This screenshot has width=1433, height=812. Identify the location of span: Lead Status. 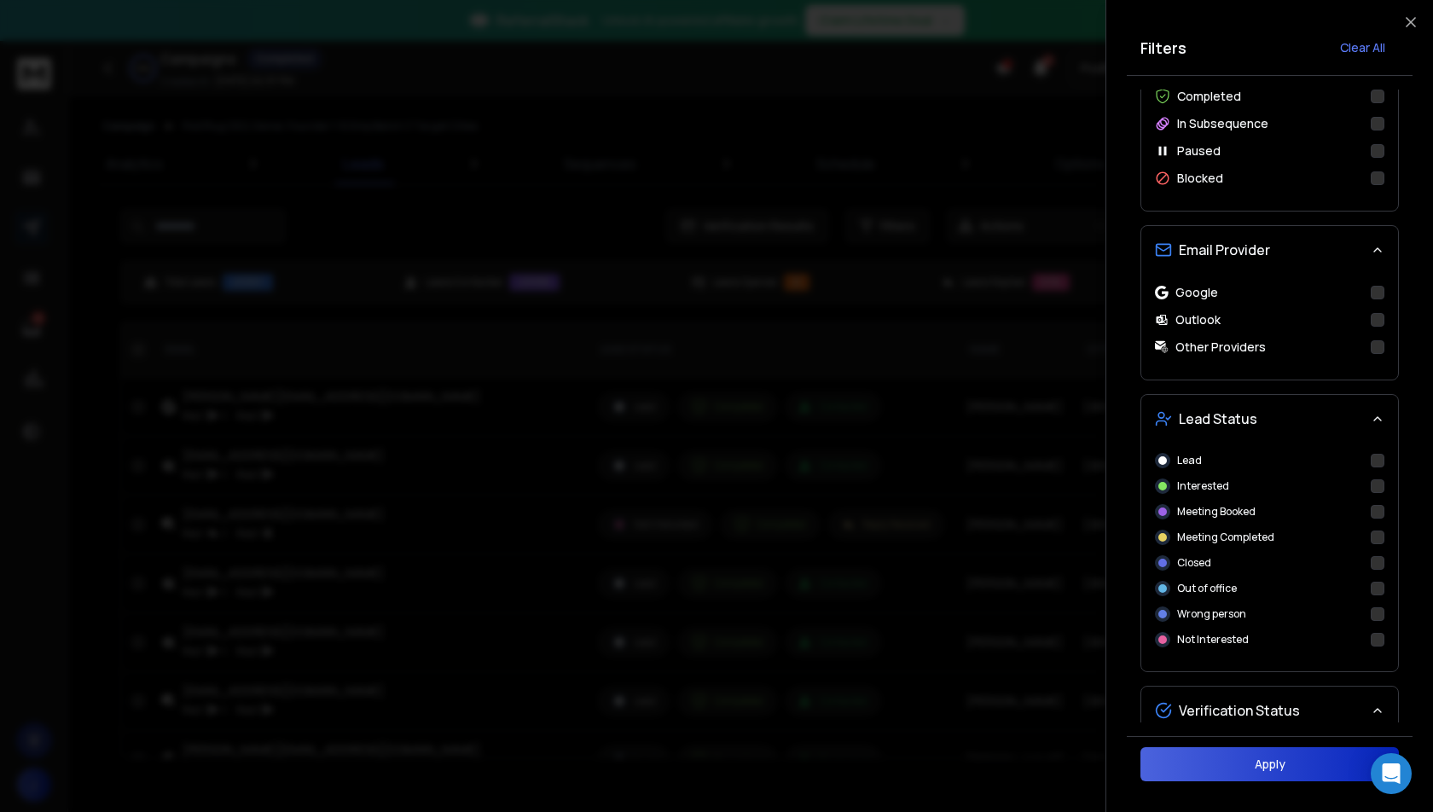
(1218, 419).